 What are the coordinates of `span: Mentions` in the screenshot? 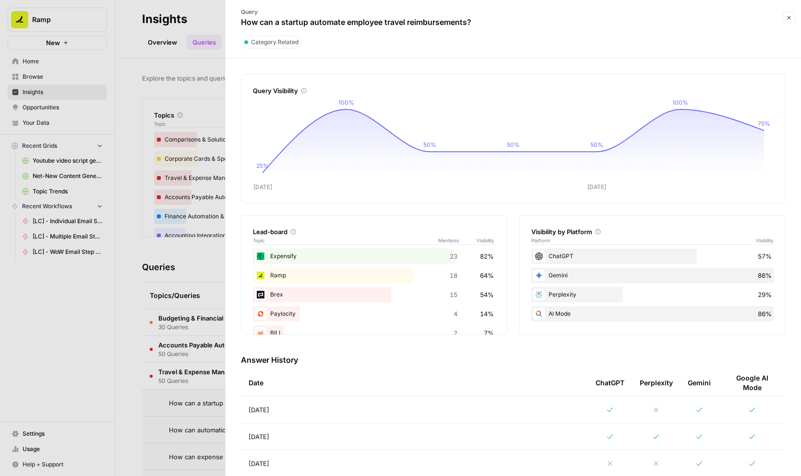 It's located at (457, 240).